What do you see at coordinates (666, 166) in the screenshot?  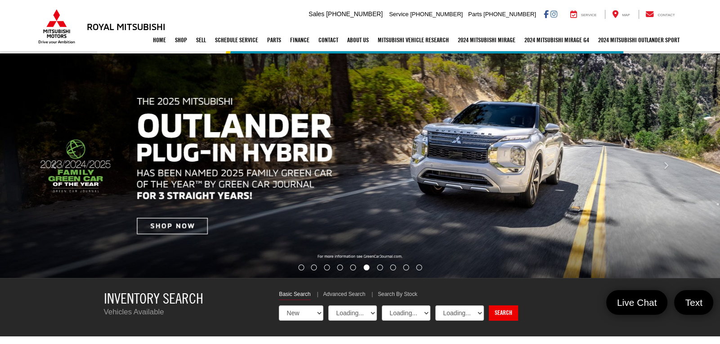 I see `button: Click to view next picture.` at bounding box center [666, 166].